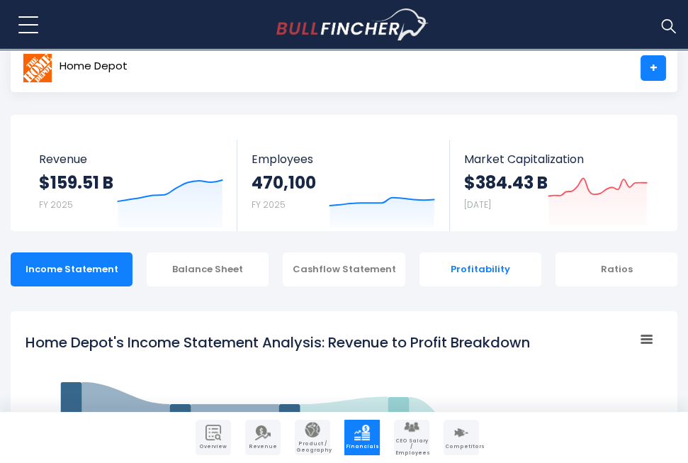  I want to click on span: Overview, so click(213, 446).